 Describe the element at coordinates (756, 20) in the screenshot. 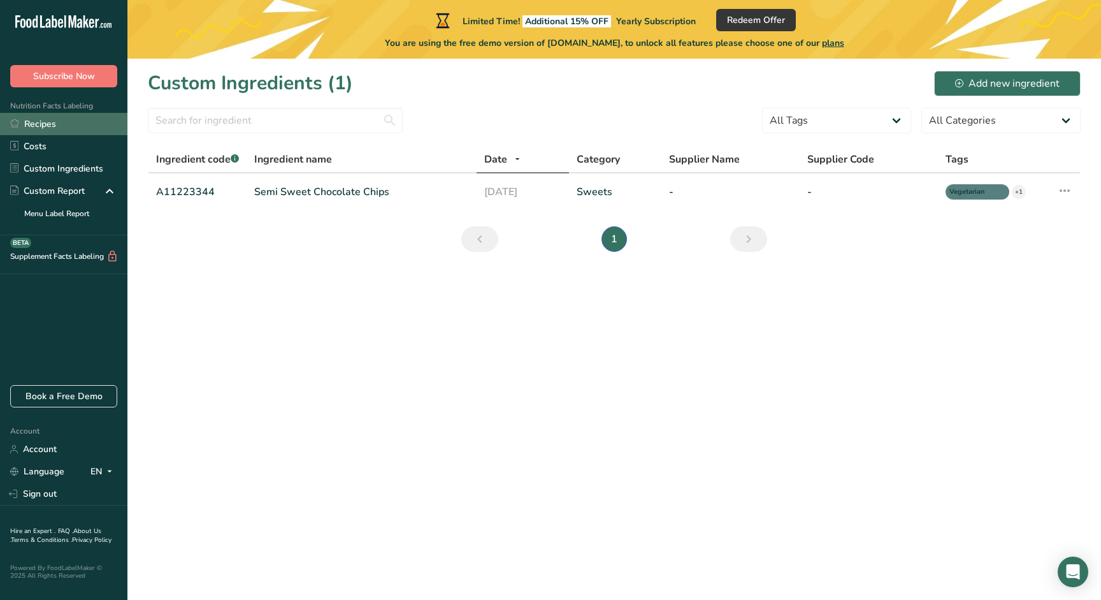

I see `span: Redeem Offer` at that location.